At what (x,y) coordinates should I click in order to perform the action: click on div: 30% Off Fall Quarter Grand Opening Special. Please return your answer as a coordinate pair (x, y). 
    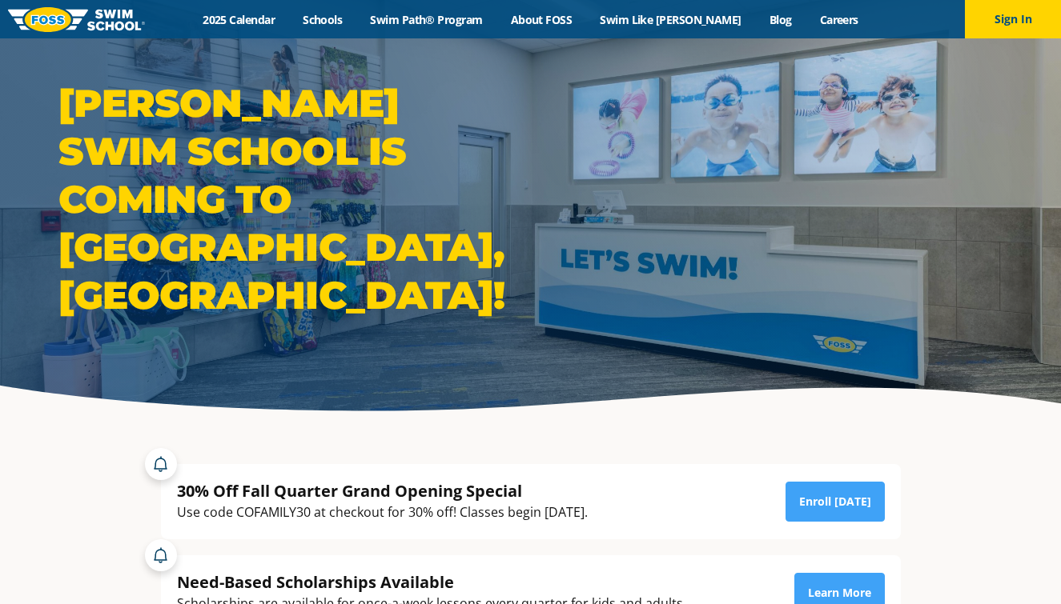
    Looking at the image, I should click on (382, 491).